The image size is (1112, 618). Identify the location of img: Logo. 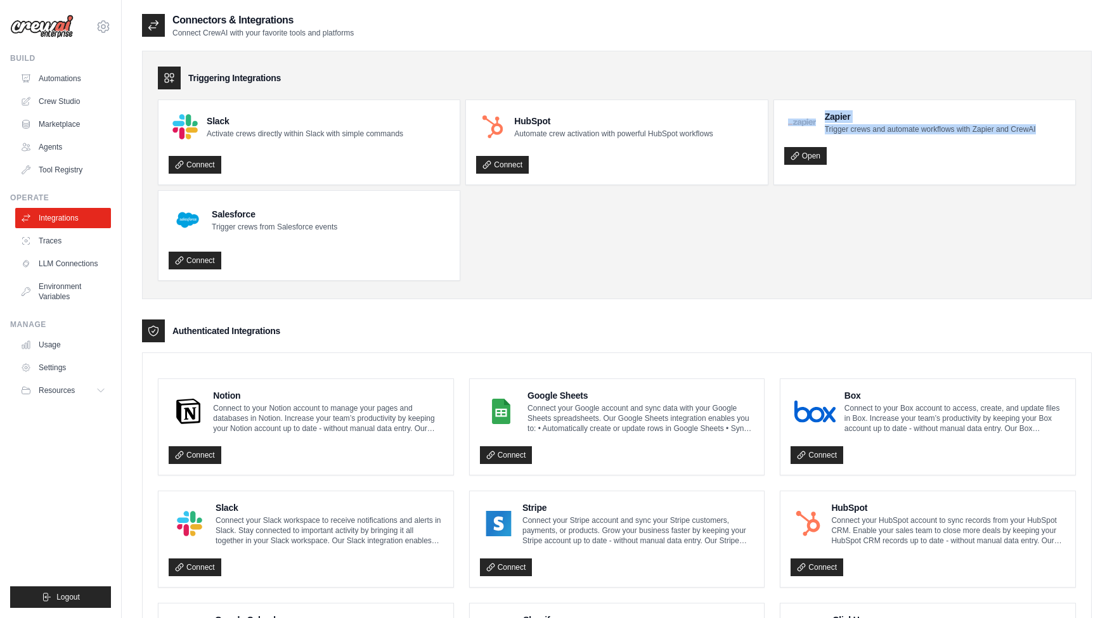
(42, 27).